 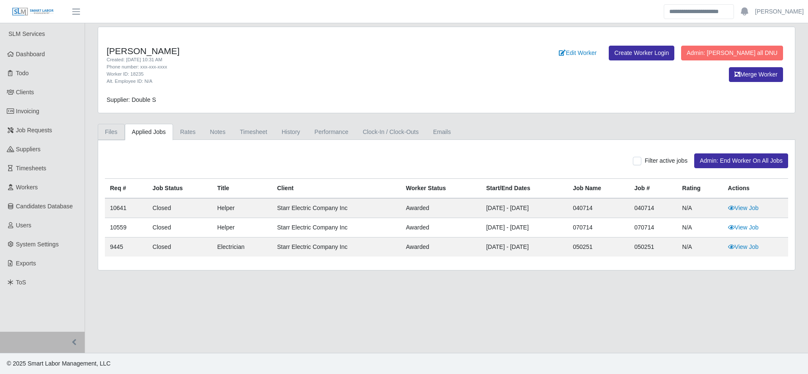 What do you see at coordinates (666, 161) in the screenshot?
I see `span: Filter active jobs` at bounding box center [666, 161].